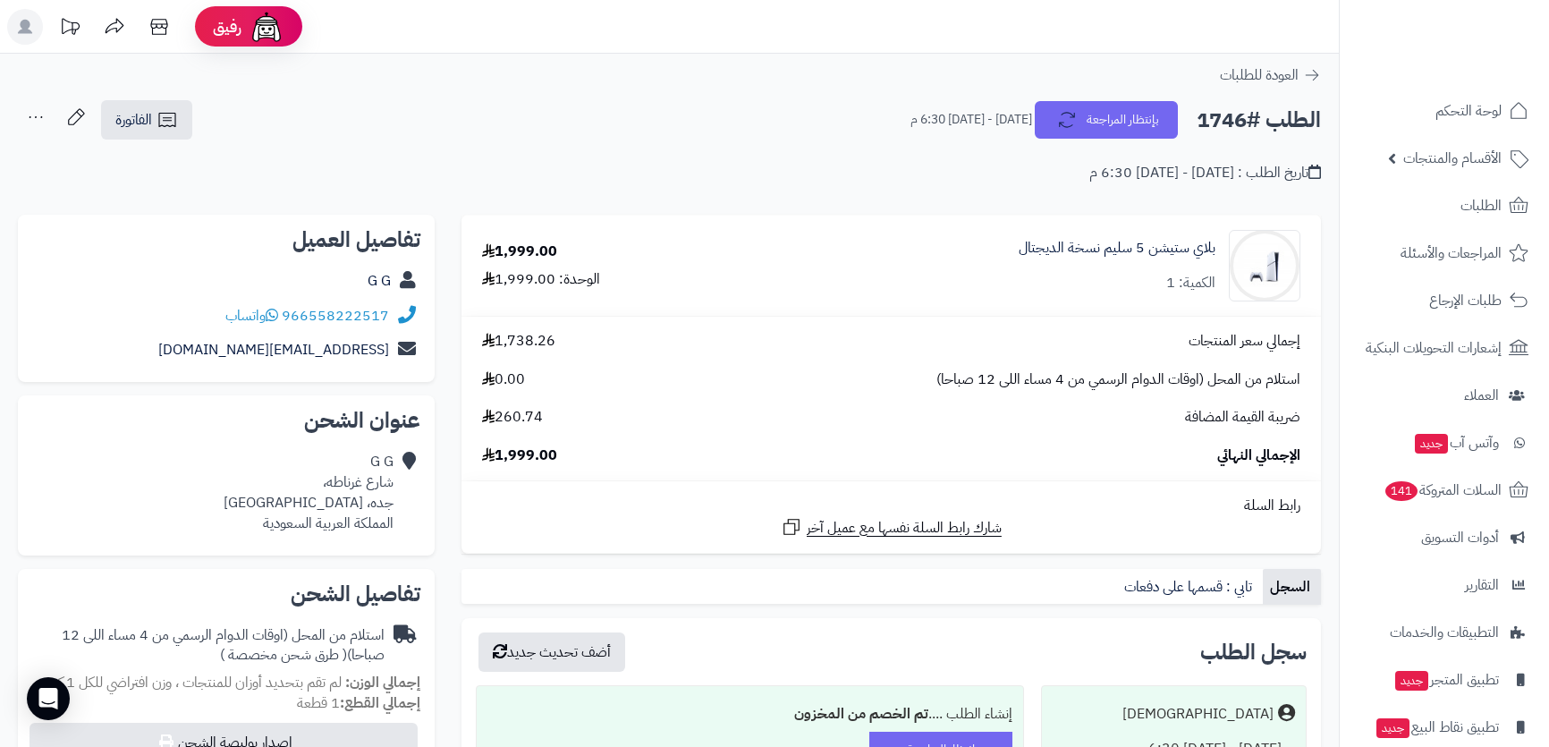 The height and width of the screenshot is (747, 1549). I want to click on img: ai-face.png, so click(267, 27).